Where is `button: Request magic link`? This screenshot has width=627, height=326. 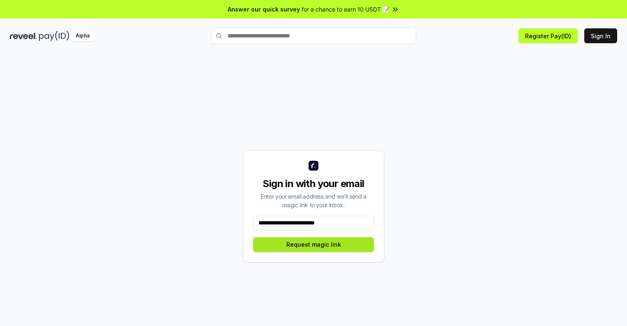
button: Request magic link is located at coordinates (314, 245).